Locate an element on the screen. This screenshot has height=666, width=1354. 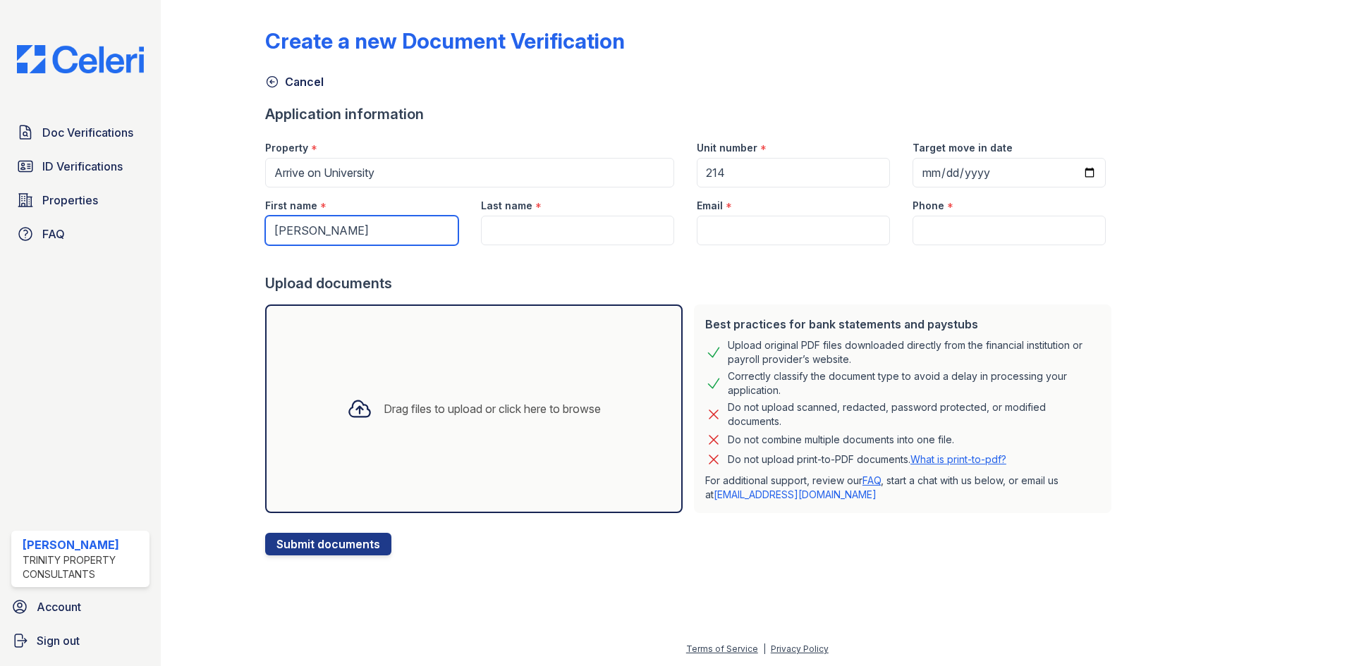
div: Correctly classify the document type to avoid a delay in processing your application. is located at coordinates (914, 384).